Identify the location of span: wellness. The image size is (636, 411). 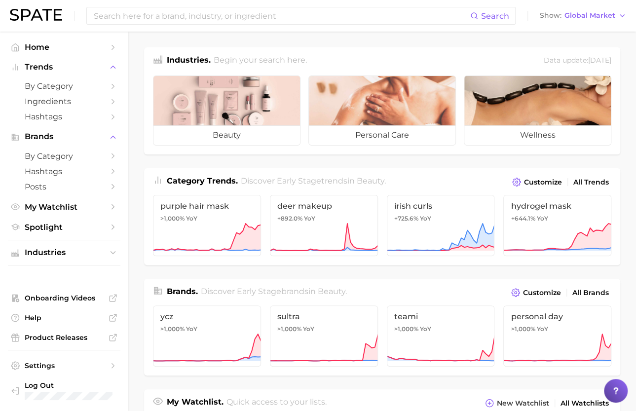
(537, 135).